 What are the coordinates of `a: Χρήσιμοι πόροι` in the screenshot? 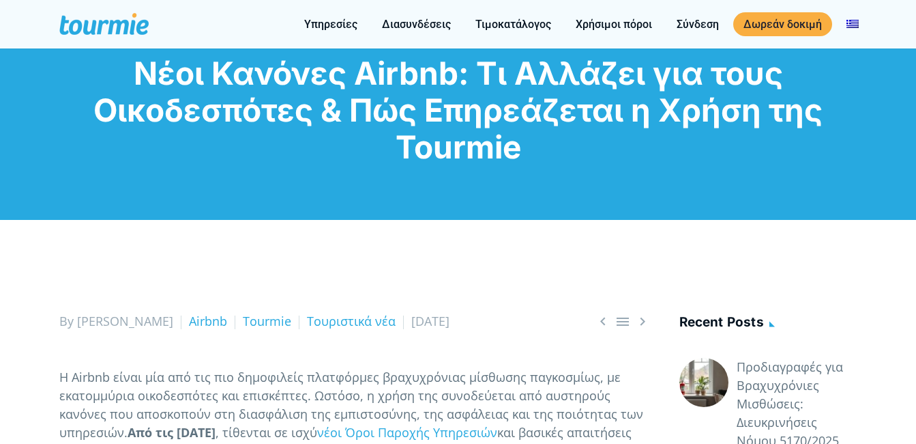 It's located at (614, 24).